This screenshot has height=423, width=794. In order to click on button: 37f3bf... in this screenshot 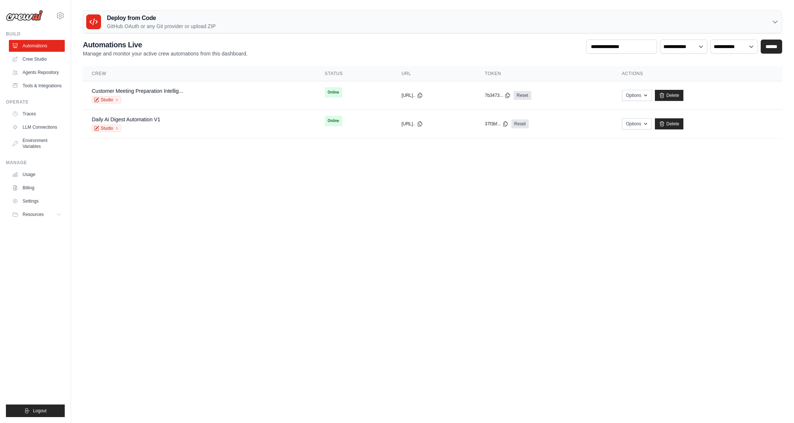, I will do `click(496, 124)`.